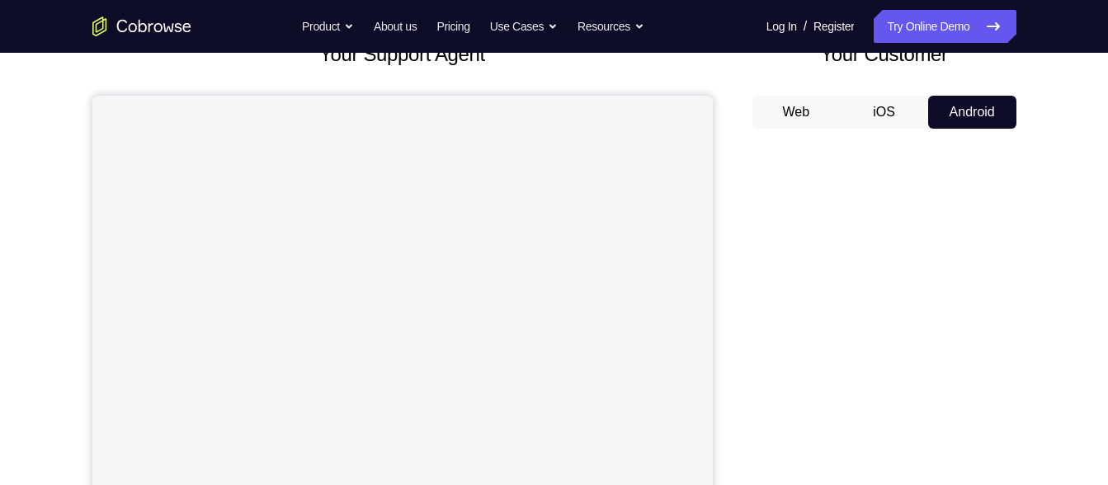  What do you see at coordinates (796, 112) in the screenshot?
I see `button: Web` at bounding box center [796, 112].